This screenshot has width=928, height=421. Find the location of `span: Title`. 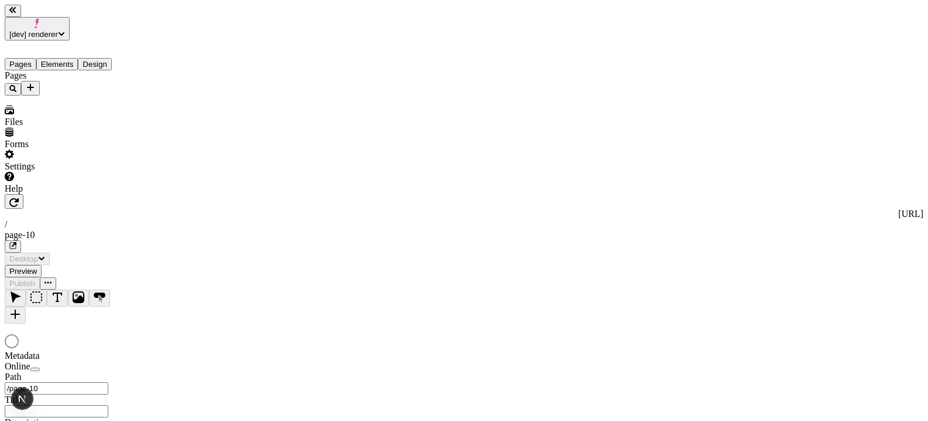

span: Title is located at coordinates (13, 399).